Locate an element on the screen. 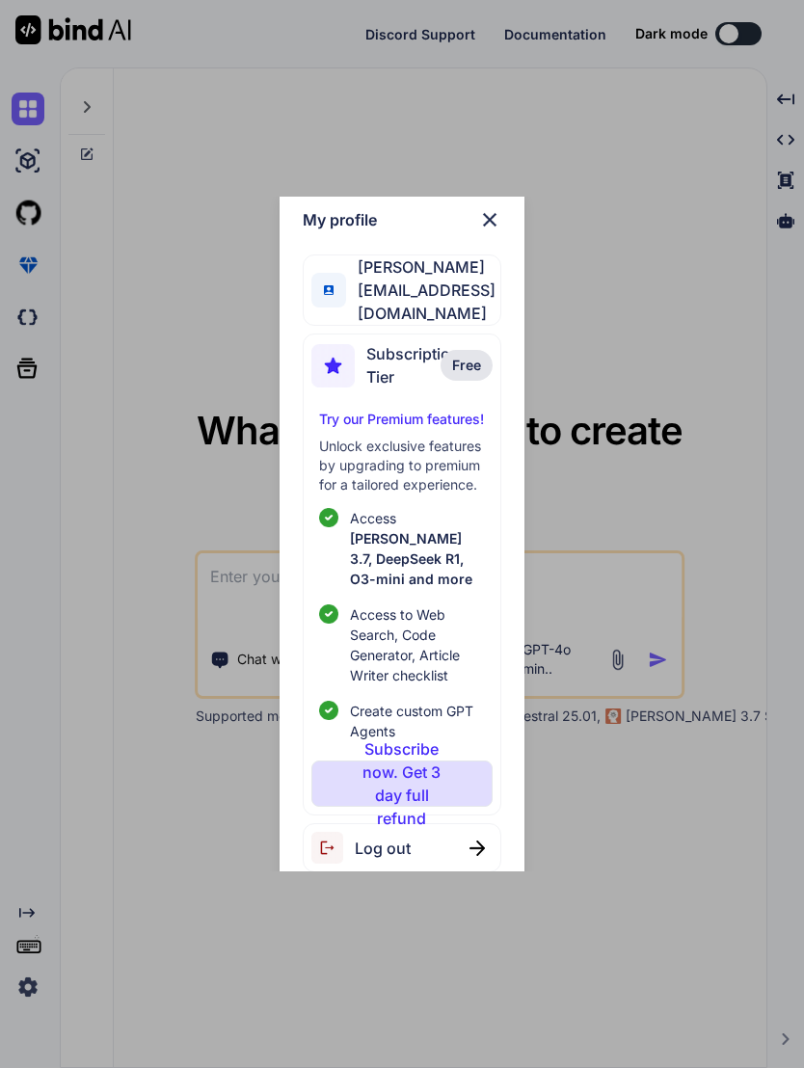 The image size is (804, 1068). p: Access is located at coordinates (417, 549).